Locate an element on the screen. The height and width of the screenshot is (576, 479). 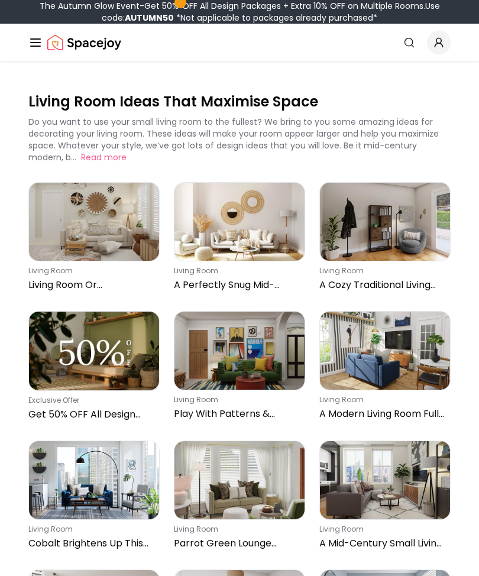
nav: Global is located at coordinates (239, 43).